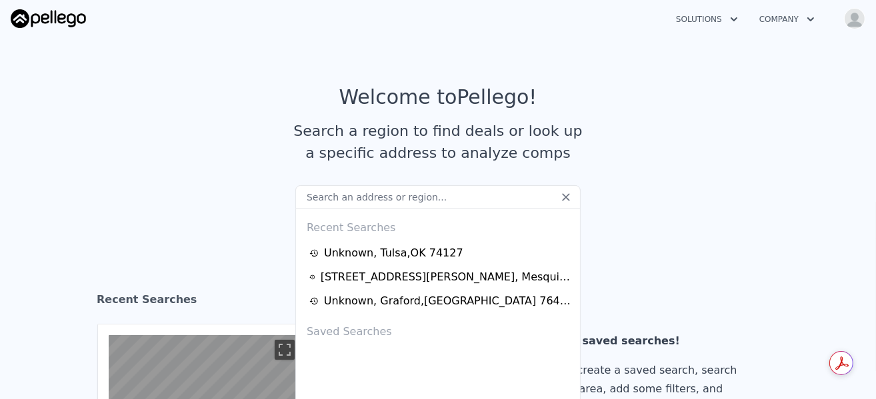 The image size is (876, 399). Describe the element at coordinates (659, 341) in the screenshot. I see `div: No saved searches!` at that location.